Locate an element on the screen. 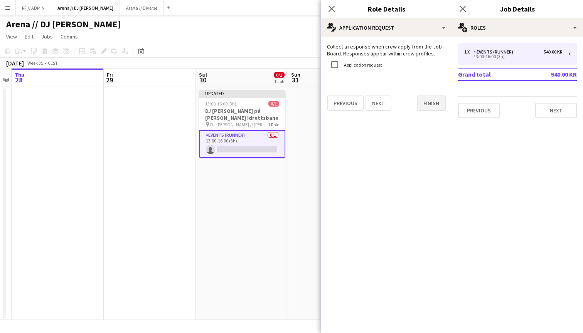 This screenshot has height=333, width=583. span: Thu is located at coordinates (19, 75).